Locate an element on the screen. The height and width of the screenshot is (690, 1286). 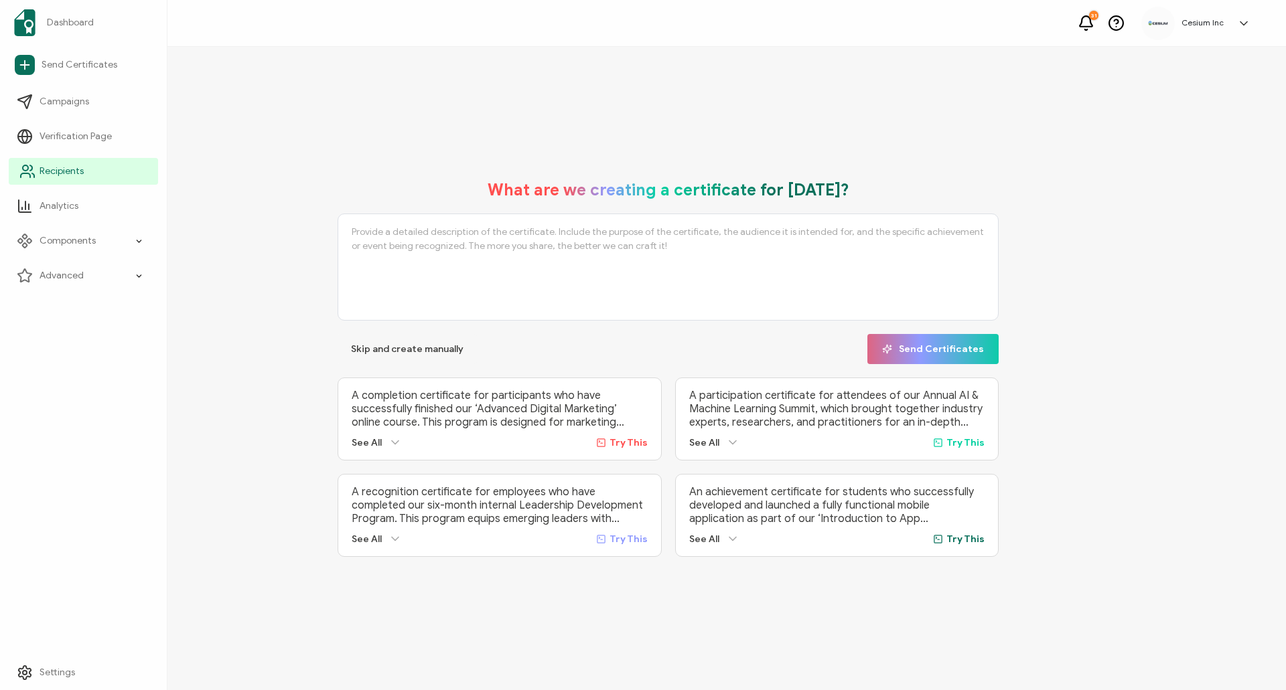
span: Components is located at coordinates (68, 241).